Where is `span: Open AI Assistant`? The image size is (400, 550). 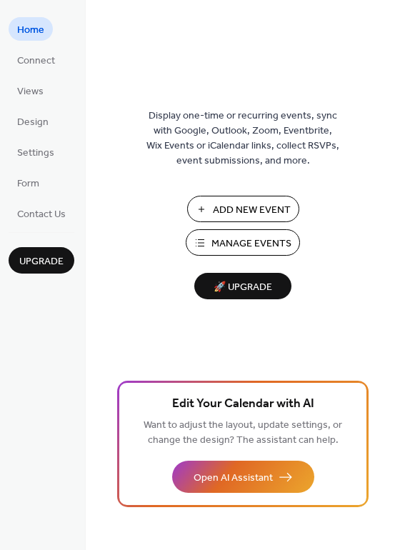 span: Open AI Assistant is located at coordinates (233, 478).